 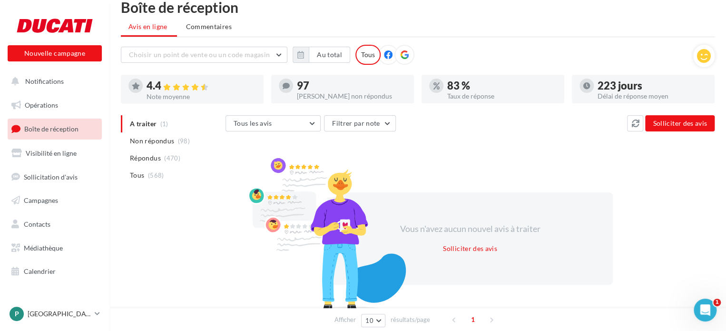 I want to click on span: Visibilité en ligne, so click(x=51, y=153).